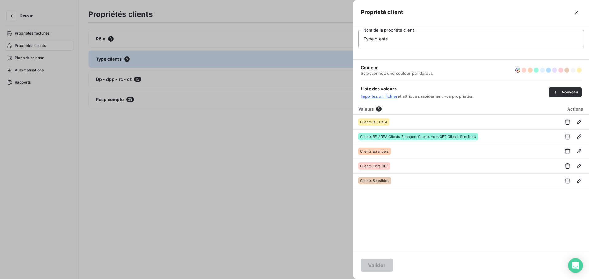 The width and height of the screenshot is (589, 279). Describe the element at coordinates (373, 122) in the screenshot. I see `span: Clients BE AREA` at that location.